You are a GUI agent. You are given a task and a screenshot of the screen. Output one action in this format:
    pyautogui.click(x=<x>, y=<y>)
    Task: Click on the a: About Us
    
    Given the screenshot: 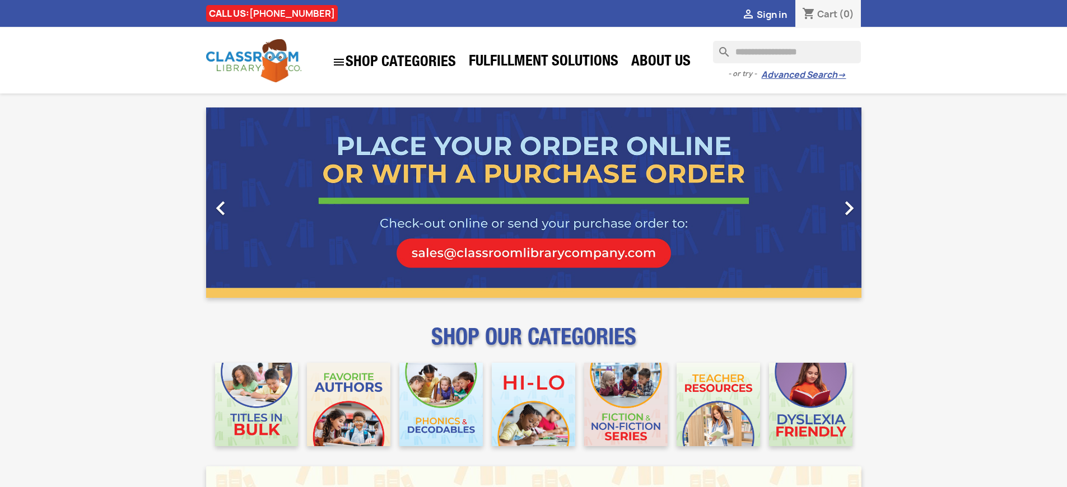 What is the action you would take?
    pyautogui.click(x=661, y=63)
    